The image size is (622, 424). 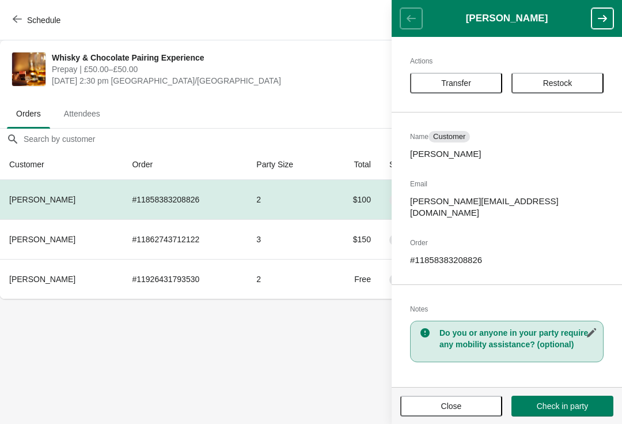 I want to click on th: Order, so click(x=185, y=164).